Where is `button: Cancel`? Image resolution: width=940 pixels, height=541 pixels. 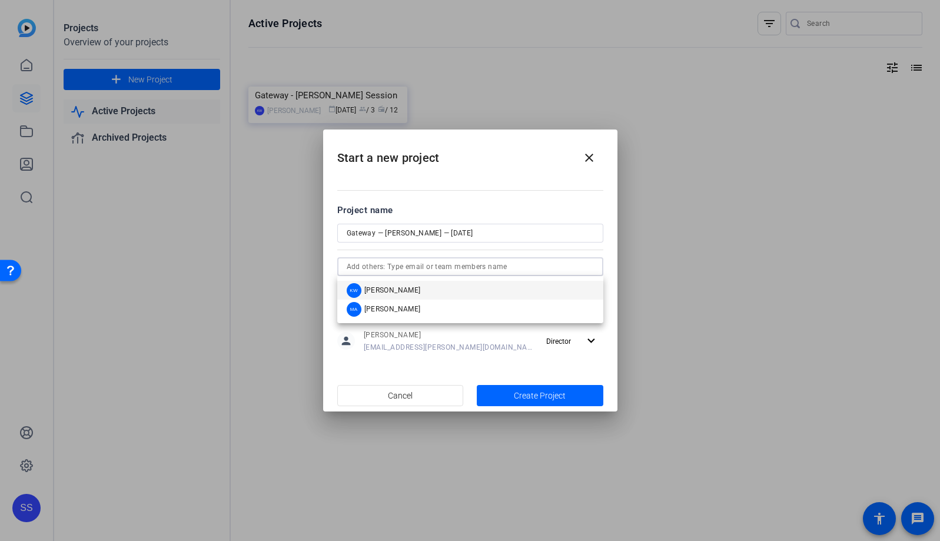
button: Cancel is located at coordinates (400, 396).